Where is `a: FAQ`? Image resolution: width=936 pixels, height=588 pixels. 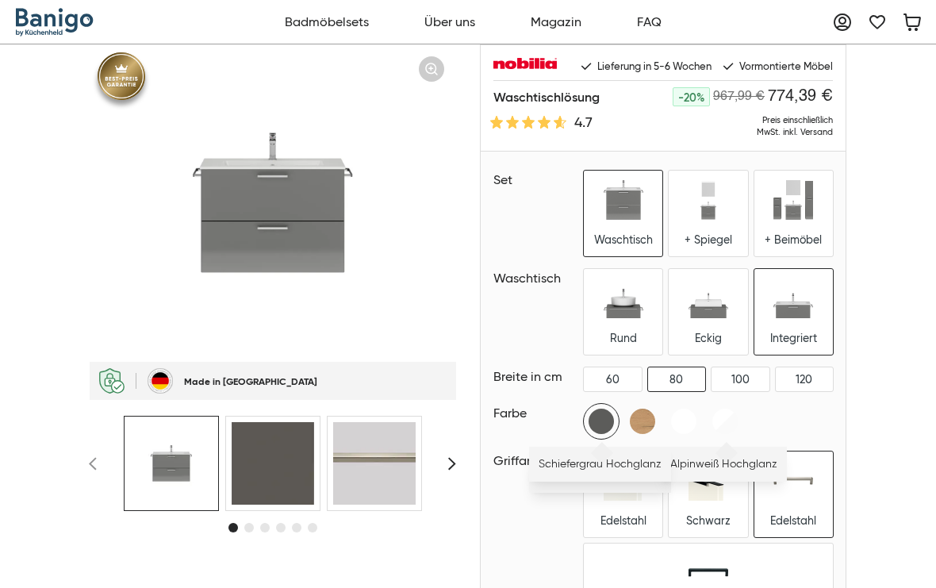 a: FAQ is located at coordinates (649, 22).